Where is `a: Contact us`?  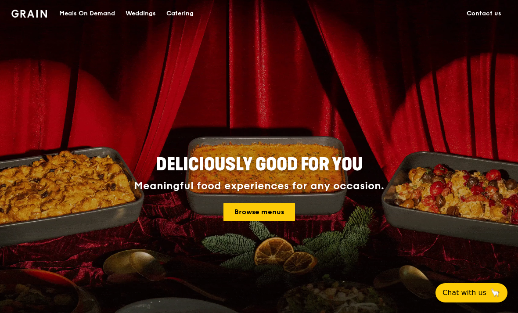
a: Contact us is located at coordinates (483, 14).